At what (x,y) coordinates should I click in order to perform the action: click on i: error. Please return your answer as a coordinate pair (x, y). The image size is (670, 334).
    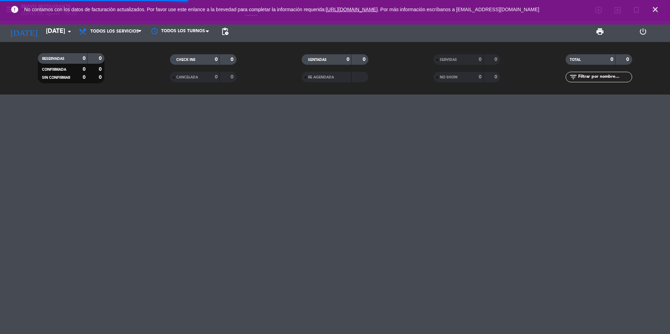
    Looking at the image, I should click on (15, 9).